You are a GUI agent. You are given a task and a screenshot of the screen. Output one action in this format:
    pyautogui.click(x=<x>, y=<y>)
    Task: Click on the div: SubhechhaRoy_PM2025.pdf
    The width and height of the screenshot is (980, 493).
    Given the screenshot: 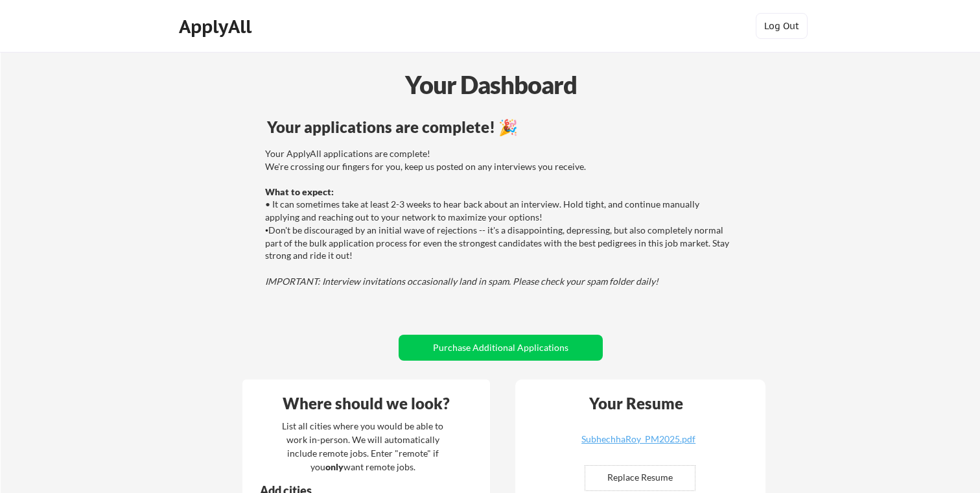 What is the action you would take?
    pyautogui.click(x=638, y=439)
    